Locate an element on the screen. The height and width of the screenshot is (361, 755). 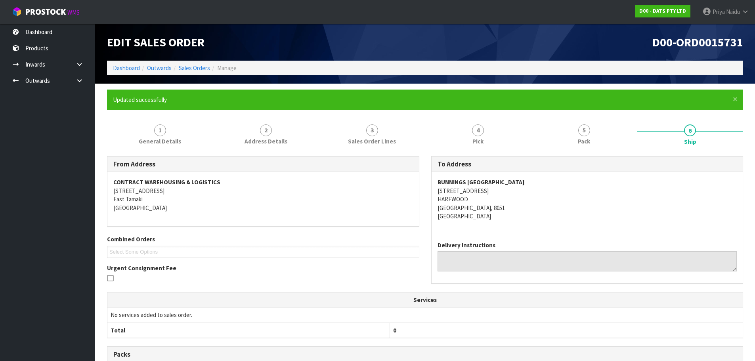
a: Sales Orders is located at coordinates (194, 68).